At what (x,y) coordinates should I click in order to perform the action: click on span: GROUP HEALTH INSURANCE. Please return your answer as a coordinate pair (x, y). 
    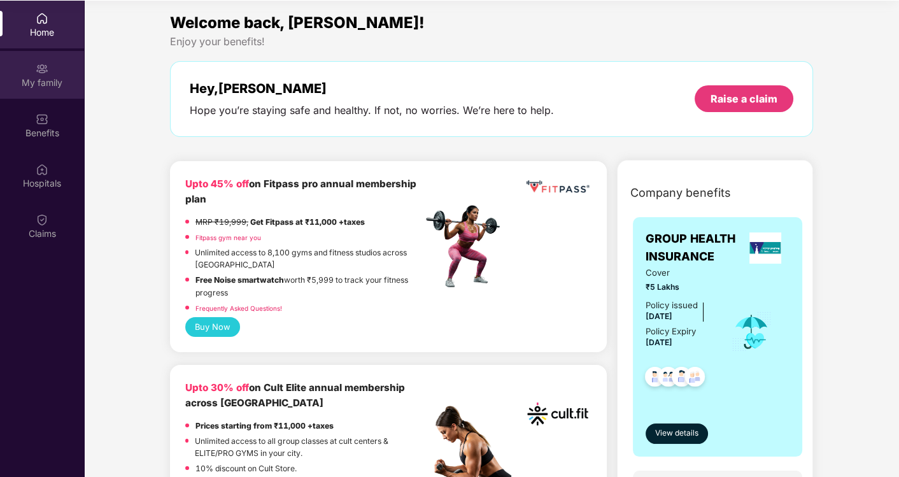
    Looking at the image, I should click on (694, 248).